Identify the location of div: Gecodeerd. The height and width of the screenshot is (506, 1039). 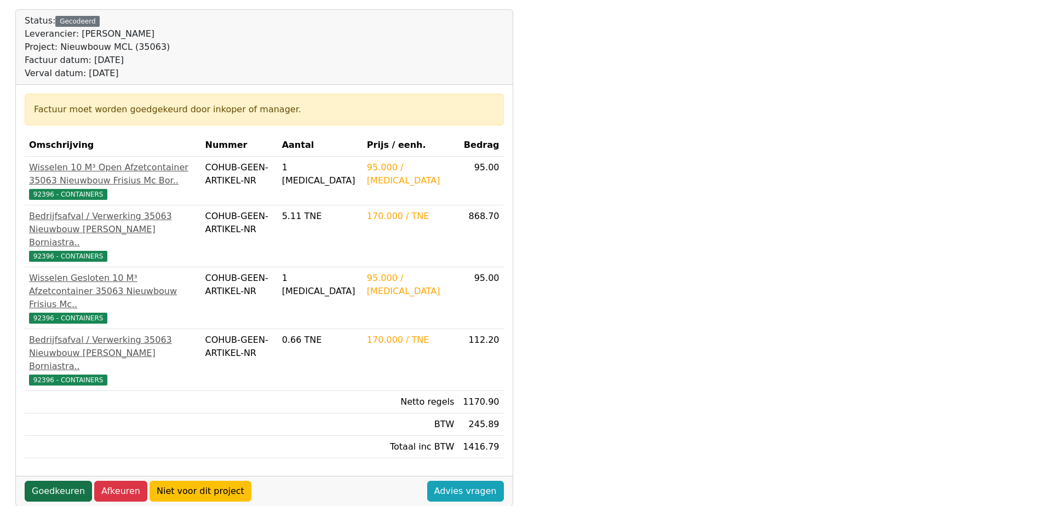
(77, 21).